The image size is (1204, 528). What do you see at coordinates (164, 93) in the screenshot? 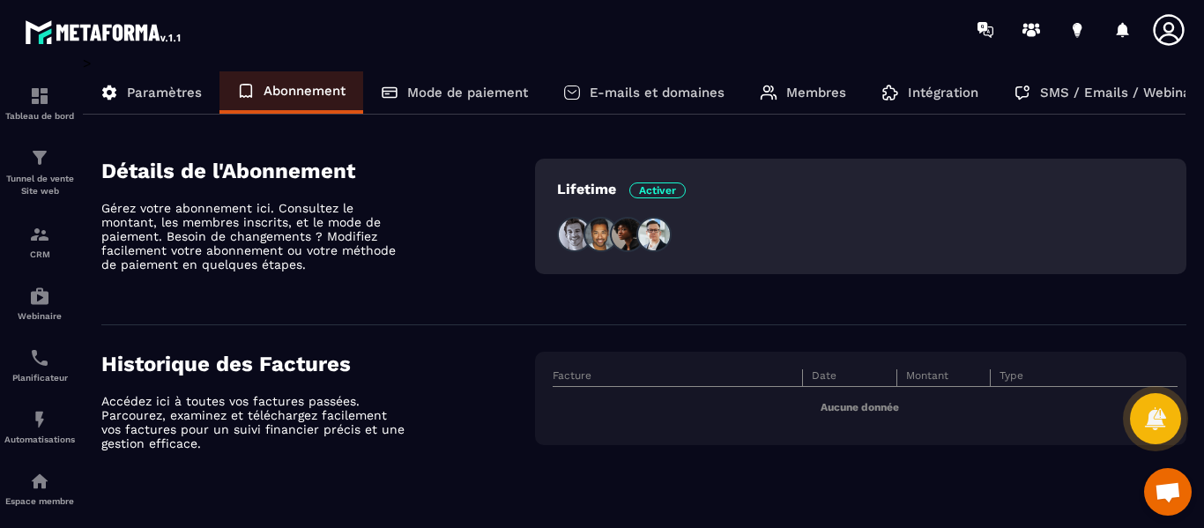
I see `p: Paramètres` at bounding box center [164, 93].